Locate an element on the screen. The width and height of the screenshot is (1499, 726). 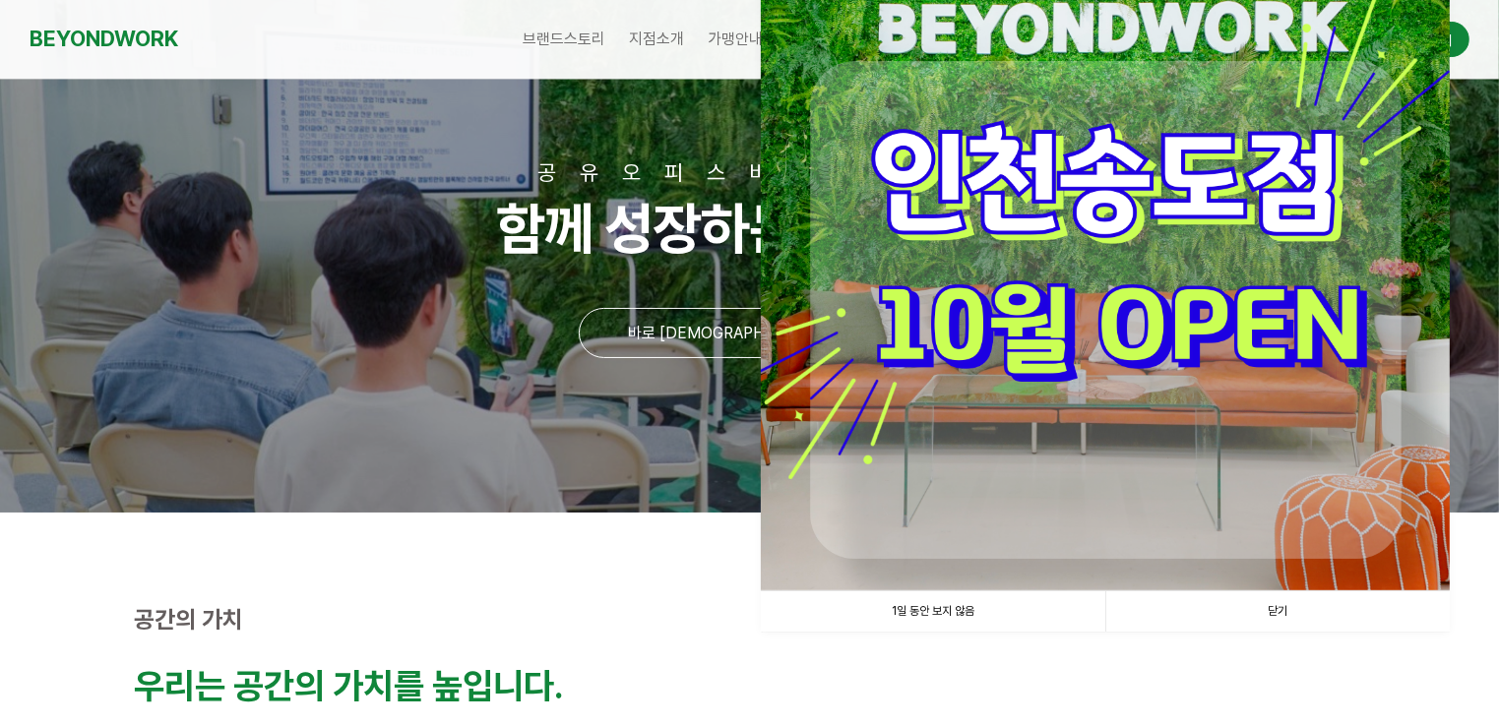
a: BEYONDWORK is located at coordinates (103, 38).